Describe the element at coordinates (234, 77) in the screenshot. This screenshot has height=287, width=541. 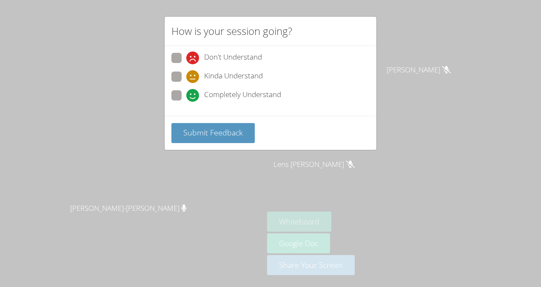
I see `span: Kinda Understand` at that location.